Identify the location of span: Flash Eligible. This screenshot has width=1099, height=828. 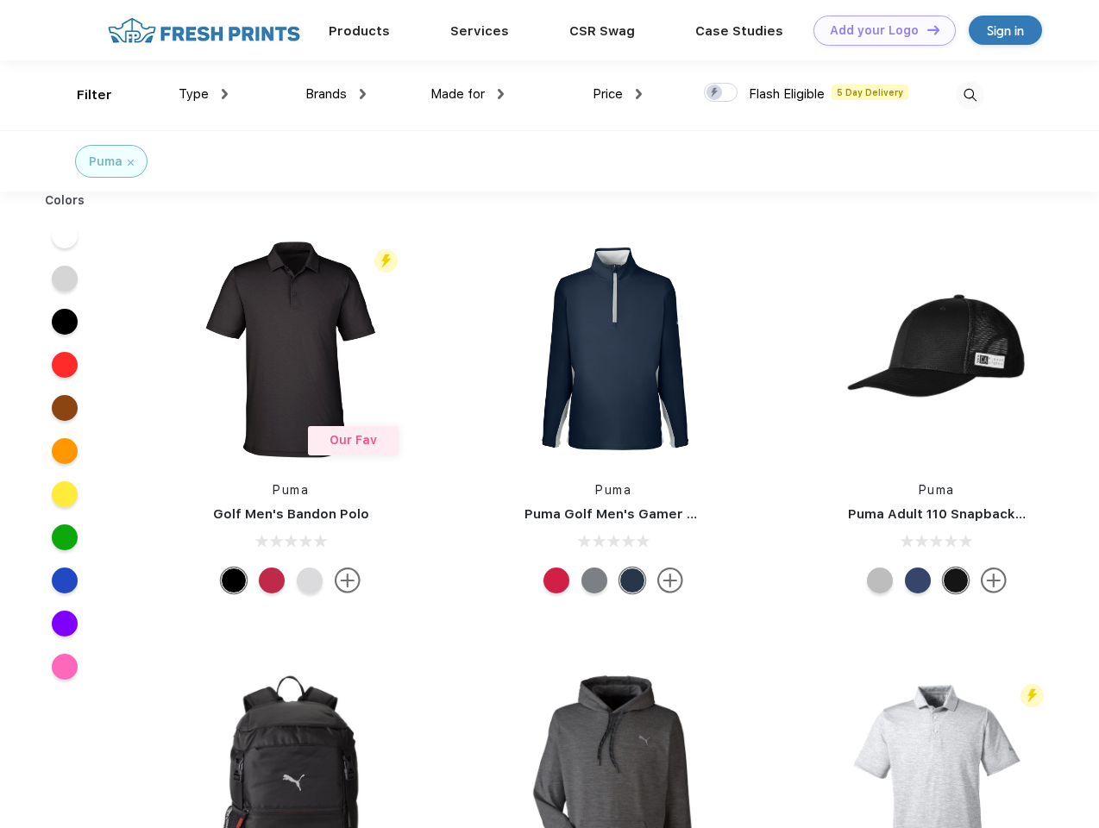
(787, 94).